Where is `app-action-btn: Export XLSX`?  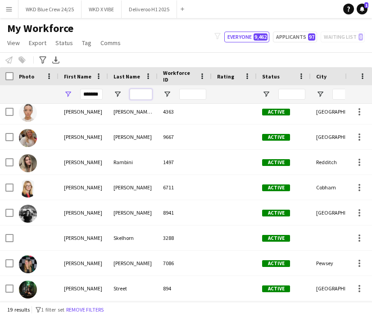
app-action-btn: Export XLSX is located at coordinates (56, 60).